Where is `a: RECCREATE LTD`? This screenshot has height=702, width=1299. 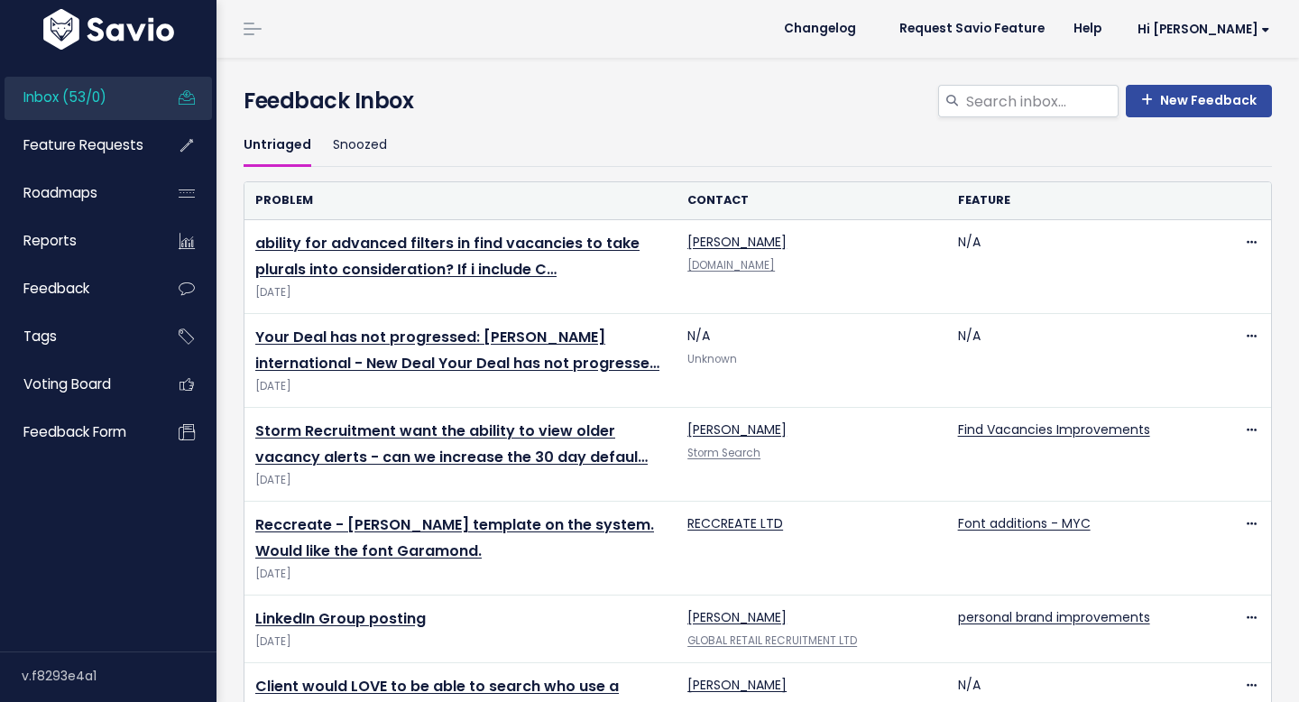
a: RECCREATE LTD is located at coordinates (735, 523).